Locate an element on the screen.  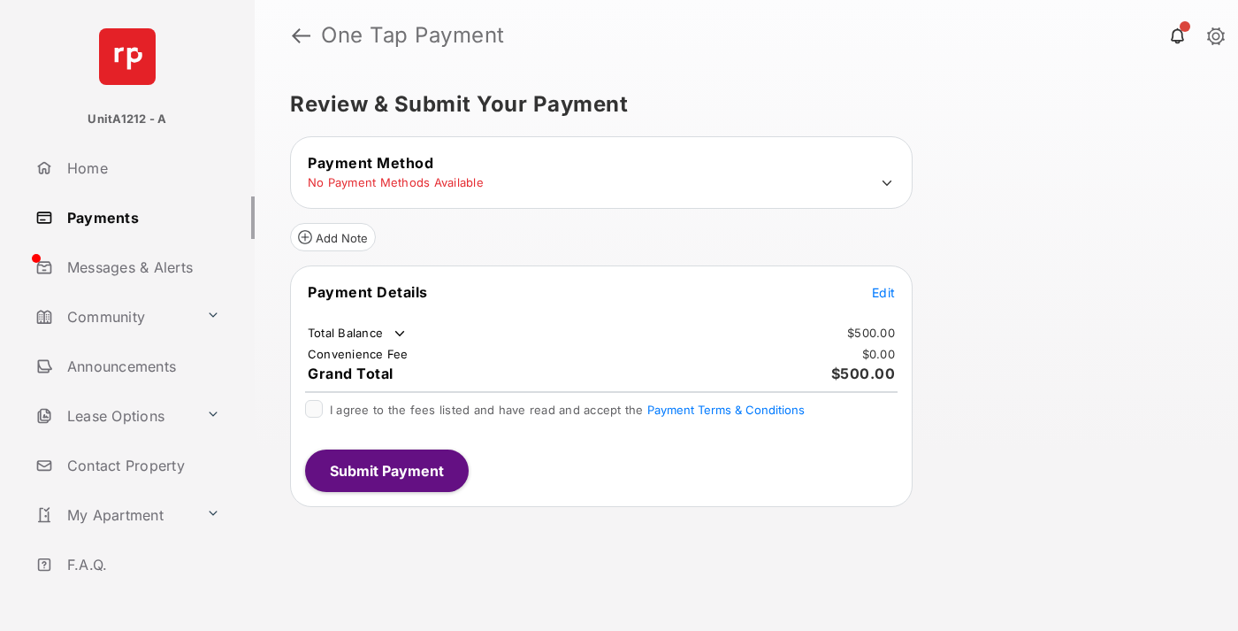
span: $500.00 is located at coordinates (863, 373).